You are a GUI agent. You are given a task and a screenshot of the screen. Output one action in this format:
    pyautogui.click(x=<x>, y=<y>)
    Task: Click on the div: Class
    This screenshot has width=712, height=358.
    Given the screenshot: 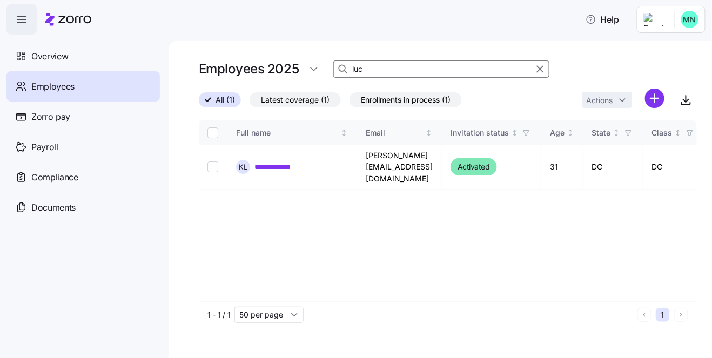 What is the action you would take?
    pyautogui.click(x=662, y=133)
    